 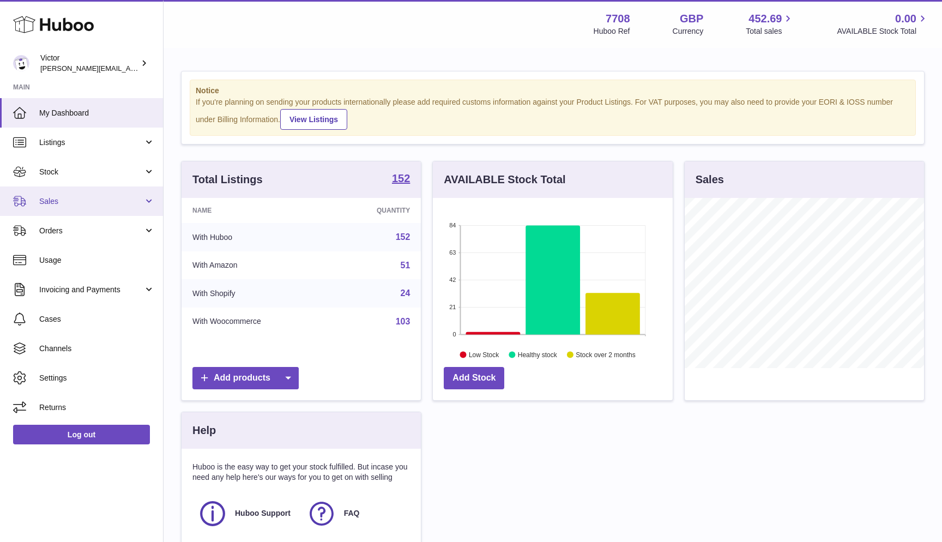 What do you see at coordinates (91, 172) in the screenshot?
I see `span: Stock` at bounding box center [91, 172].